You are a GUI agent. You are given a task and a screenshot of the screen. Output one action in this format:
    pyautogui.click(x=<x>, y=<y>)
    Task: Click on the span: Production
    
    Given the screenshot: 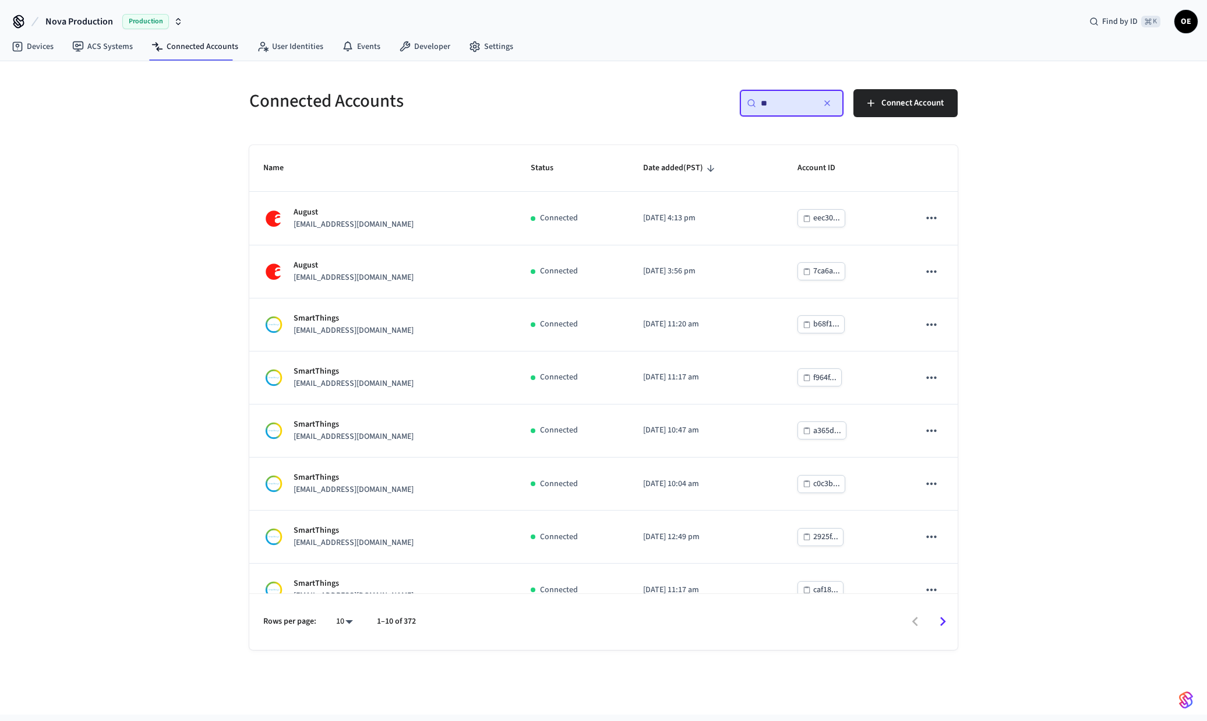 What is the action you would take?
    pyautogui.click(x=146, y=22)
    